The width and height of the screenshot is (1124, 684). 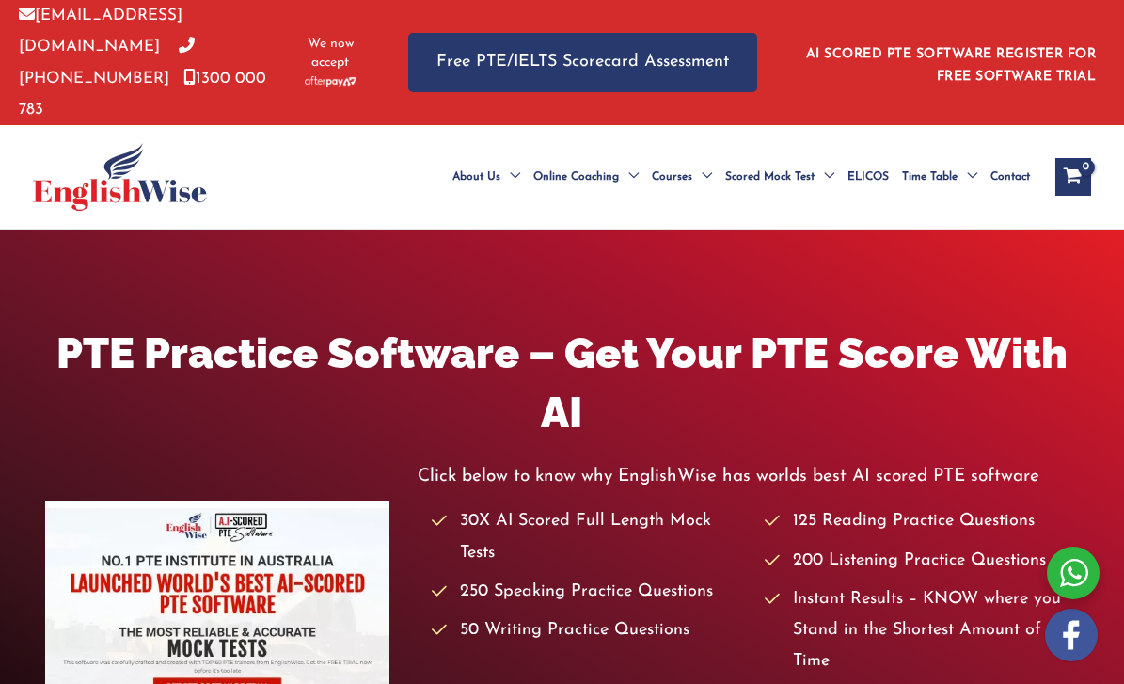 What do you see at coordinates (780, 177) in the screenshot?
I see `a: Scored Mock TestMenu Toggle` at bounding box center [780, 177].